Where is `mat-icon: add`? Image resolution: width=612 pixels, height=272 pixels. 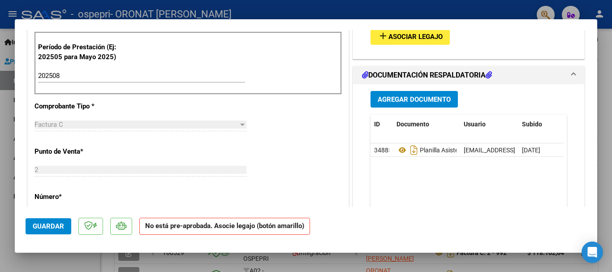 mat-icon: add is located at coordinates (383, 36).